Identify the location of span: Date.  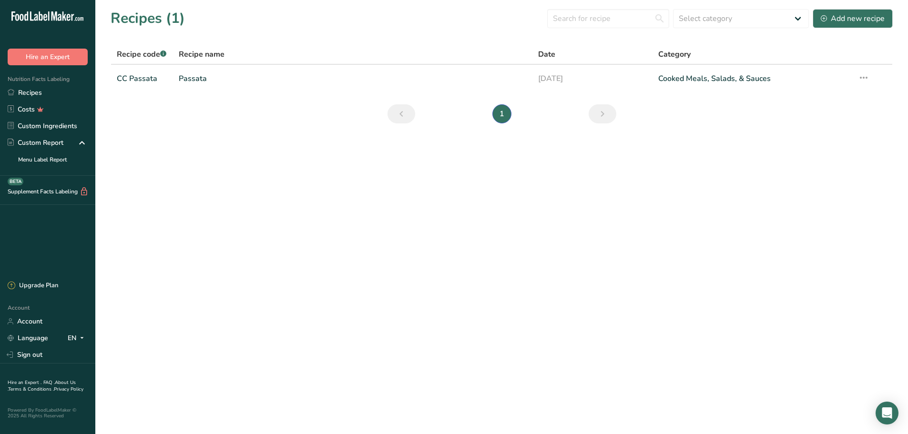
(547, 54).